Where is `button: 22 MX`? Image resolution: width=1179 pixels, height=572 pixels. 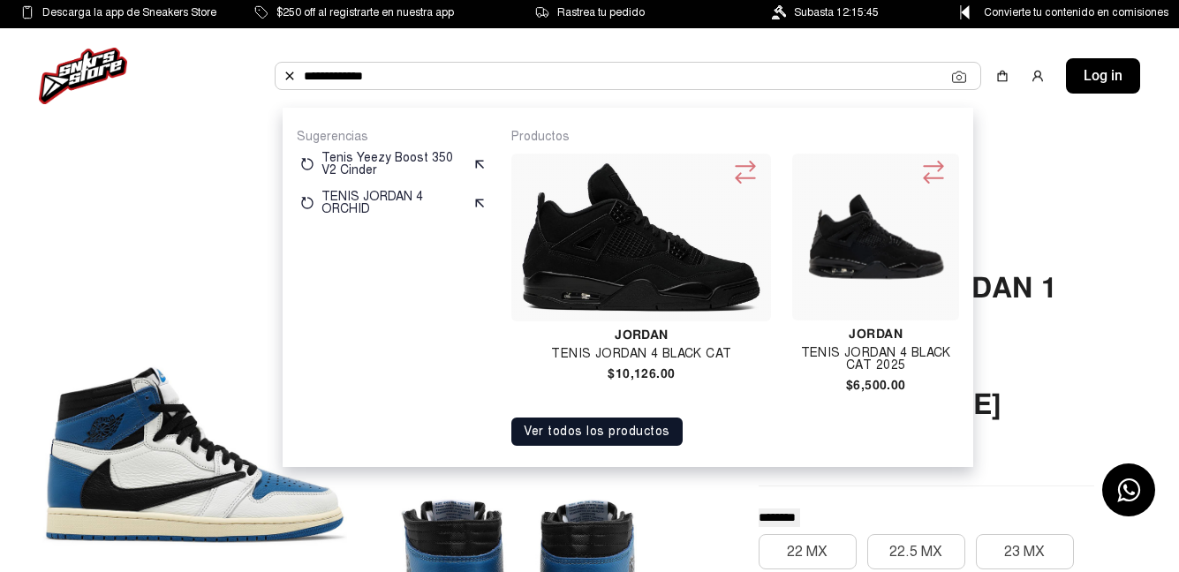 button: 22 MX is located at coordinates (807, 552).